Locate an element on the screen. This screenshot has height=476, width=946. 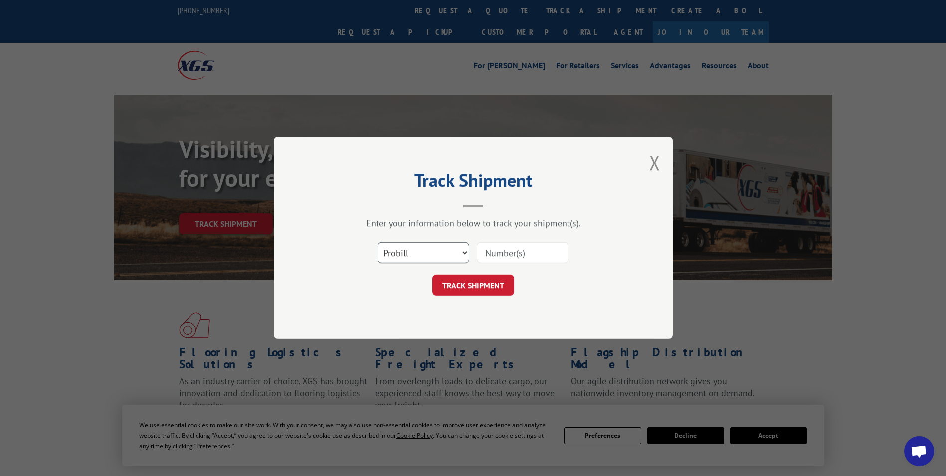
input: Number(s) is located at coordinates (523, 253).